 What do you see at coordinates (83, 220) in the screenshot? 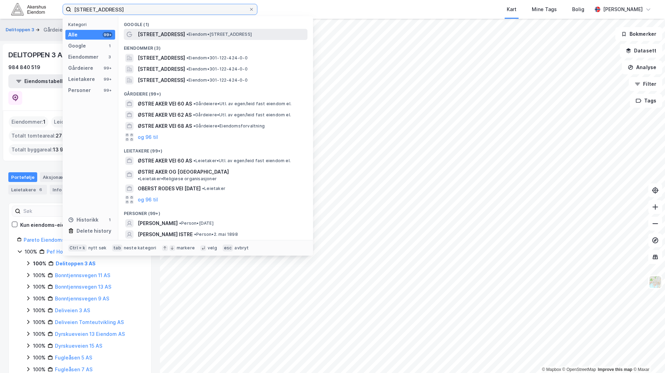
I see `div: Historikk` at bounding box center [83, 220].